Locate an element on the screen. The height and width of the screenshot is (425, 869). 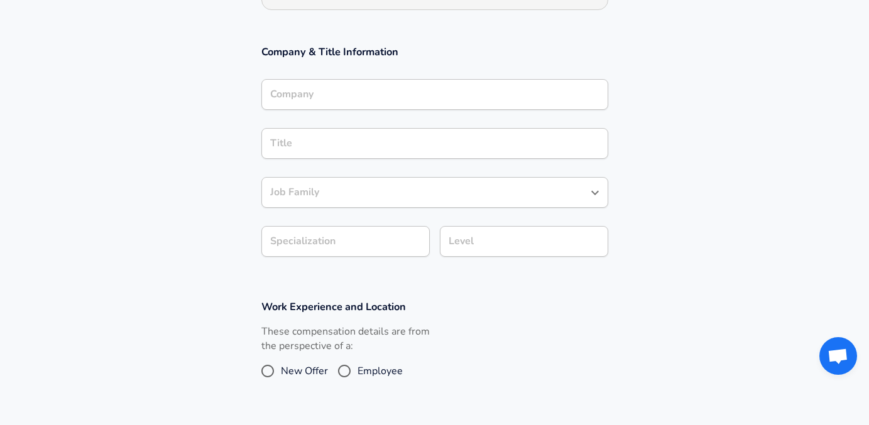
input: Specialization is located at coordinates (346, 241).